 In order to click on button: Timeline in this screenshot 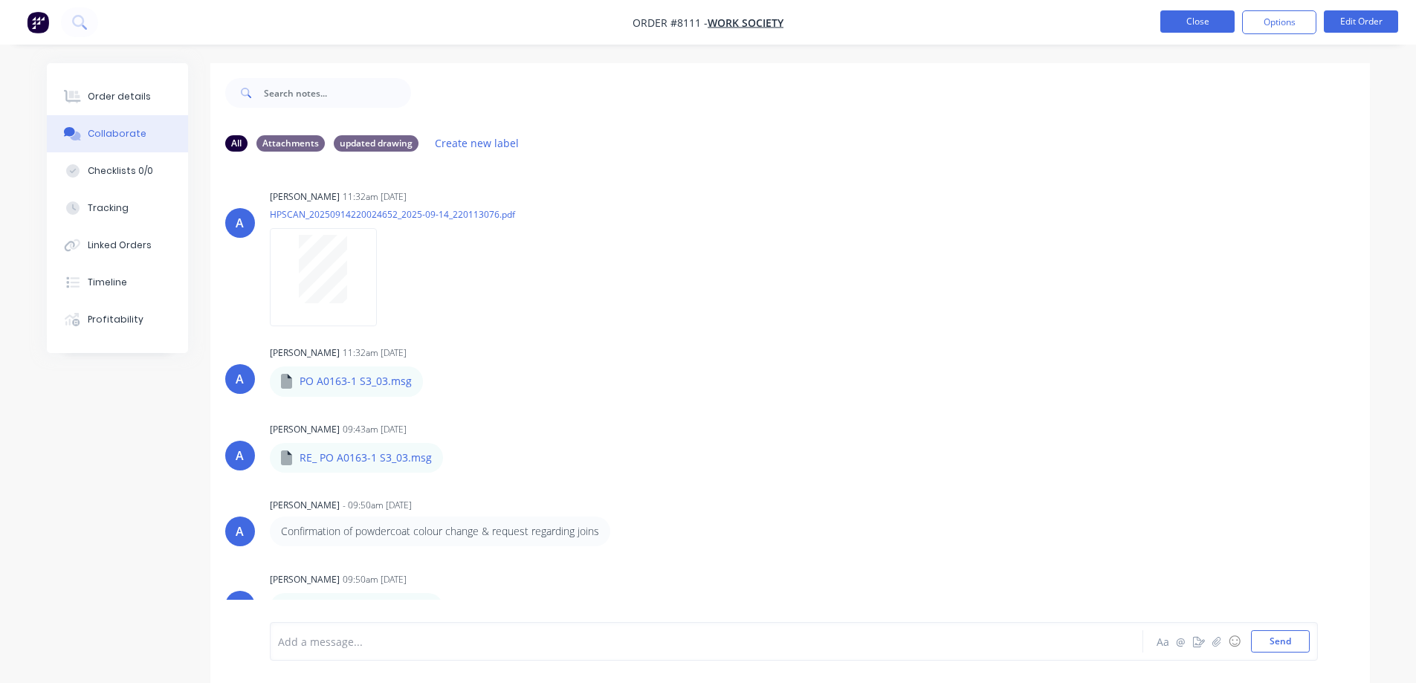, I will do `click(117, 282)`.